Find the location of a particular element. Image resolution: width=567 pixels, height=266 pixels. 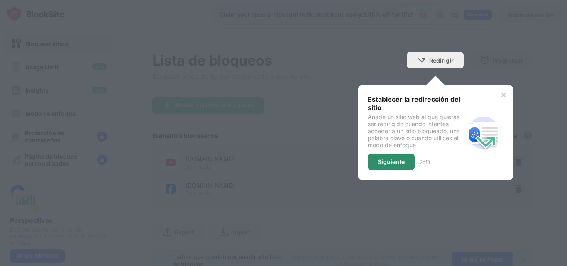

div: Redirigir is located at coordinates (441, 60).